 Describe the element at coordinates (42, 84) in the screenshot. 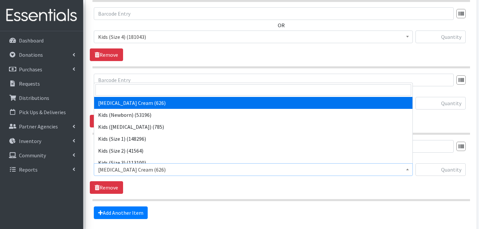

I see `a: Requests` at that location.